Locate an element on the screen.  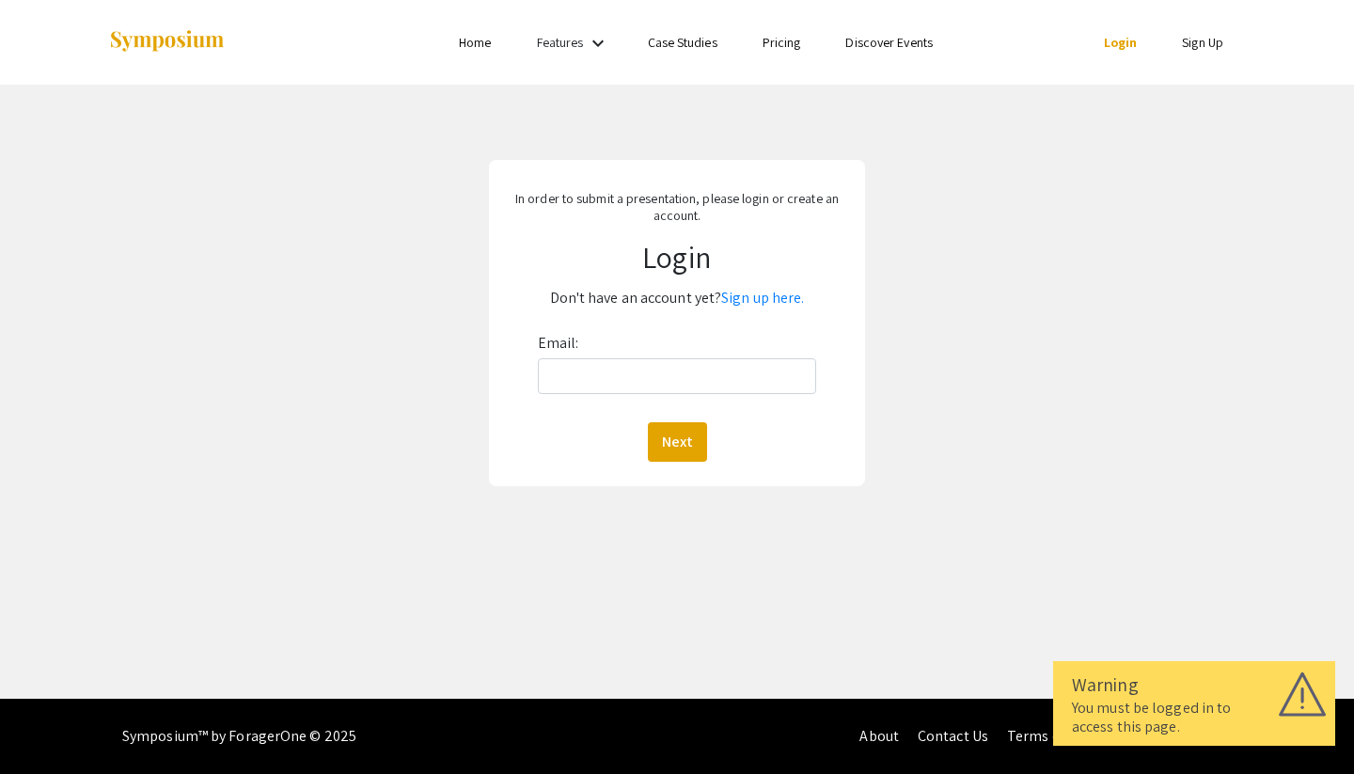
a: Contact Us is located at coordinates (952, 735).